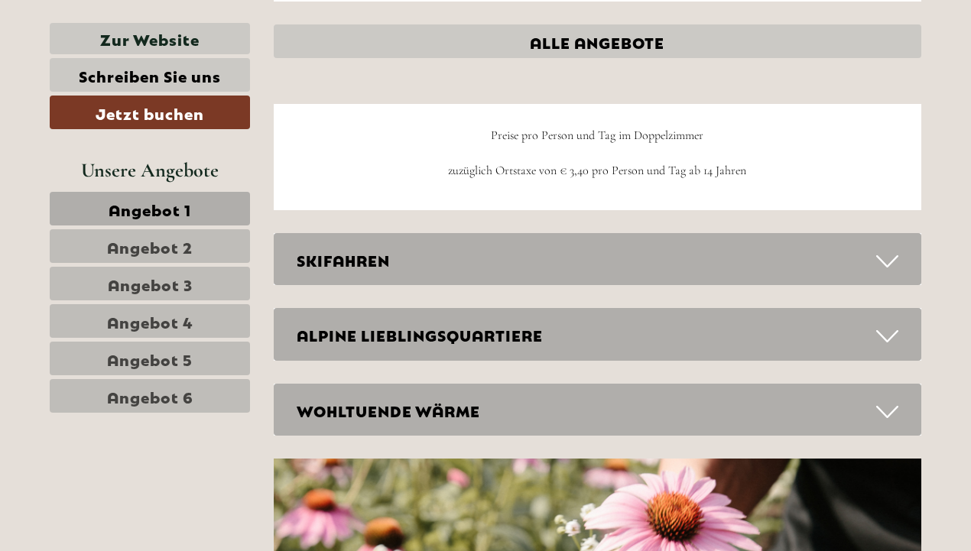 The image size is (971, 551). What do you see at coordinates (150, 284) in the screenshot?
I see `span: Angebot 3` at bounding box center [150, 284].